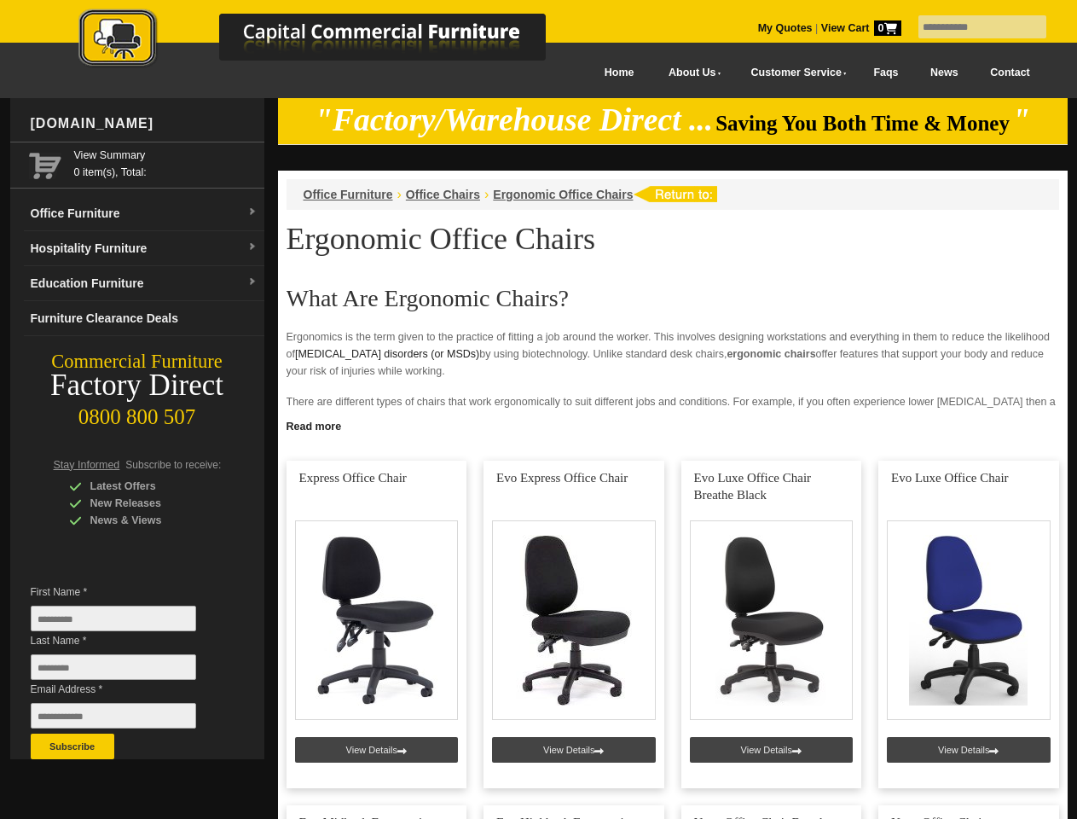  I want to click on a: My Quotes, so click(785, 28).